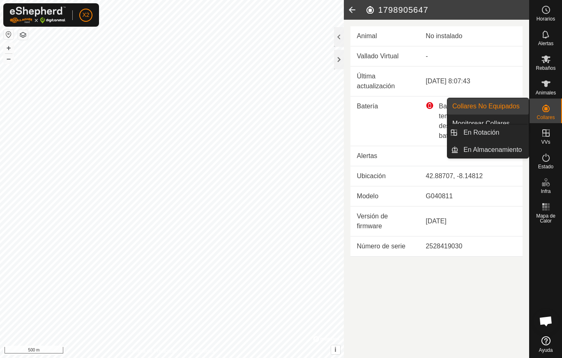 The width and height of the screenshot is (562, 358). Describe the element at coordinates (546, 142) in the screenshot. I see `span: VVs` at that location.